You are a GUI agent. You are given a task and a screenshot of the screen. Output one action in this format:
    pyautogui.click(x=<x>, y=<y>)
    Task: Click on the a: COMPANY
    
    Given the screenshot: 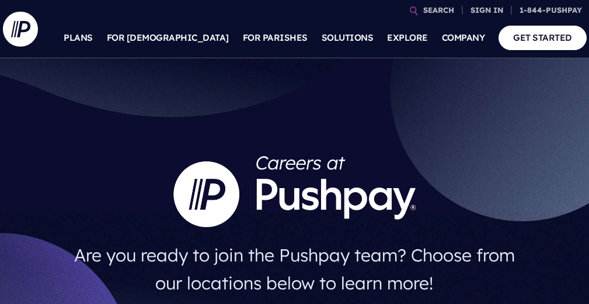 What is the action you would take?
    pyautogui.click(x=463, y=38)
    